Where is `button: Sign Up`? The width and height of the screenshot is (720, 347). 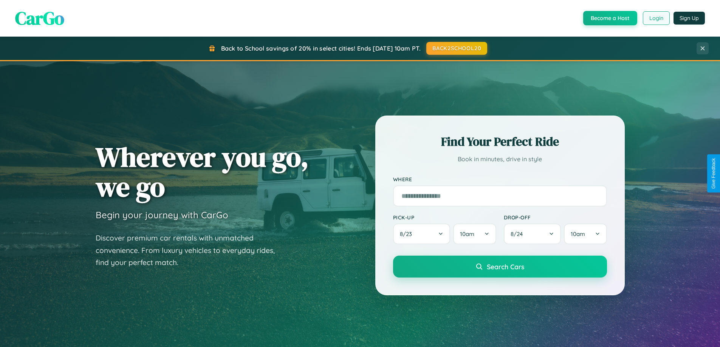
button: Sign Up is located at coordinates (689, 18).